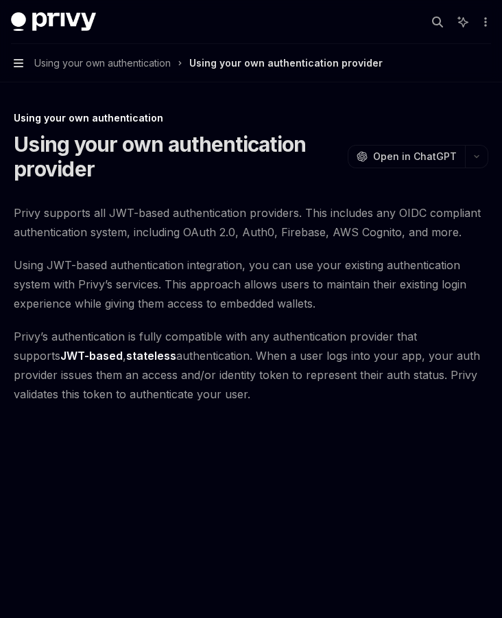 This screenshot has width=502, height=618. Describe the element at coordinates (151, 355) in the screenshot. I see `a: stateless` at that location.